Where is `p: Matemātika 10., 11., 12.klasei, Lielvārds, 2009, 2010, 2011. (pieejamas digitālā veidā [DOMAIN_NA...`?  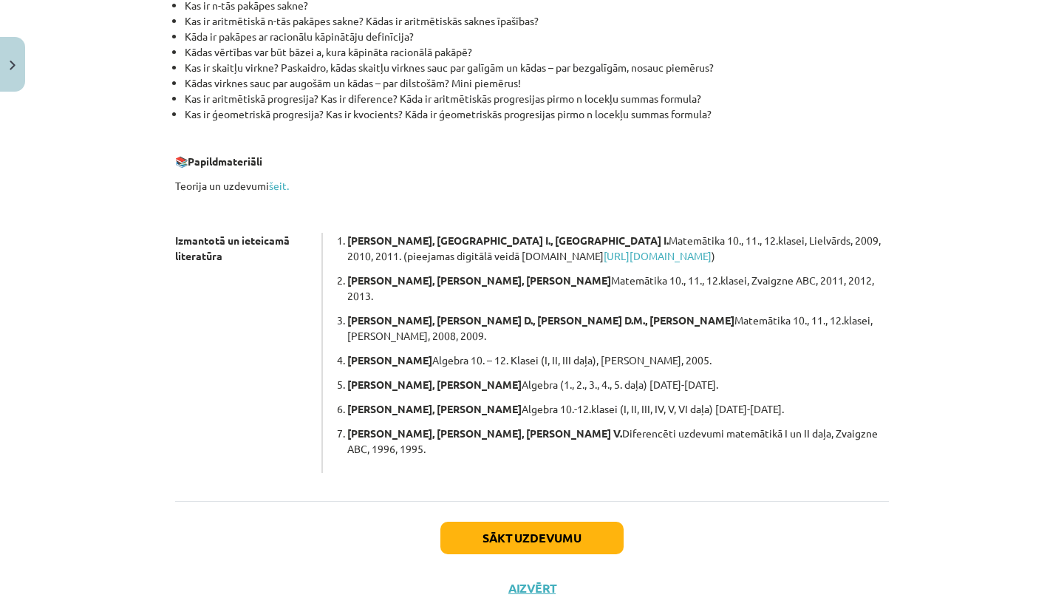
p: Matemātika 10., 11., 12.klasei, Lielvārds, 2009, 2010, 2011. (pieejamas digitālā veidā [DOMAIN_NA... is located at coordinates (618, 248).